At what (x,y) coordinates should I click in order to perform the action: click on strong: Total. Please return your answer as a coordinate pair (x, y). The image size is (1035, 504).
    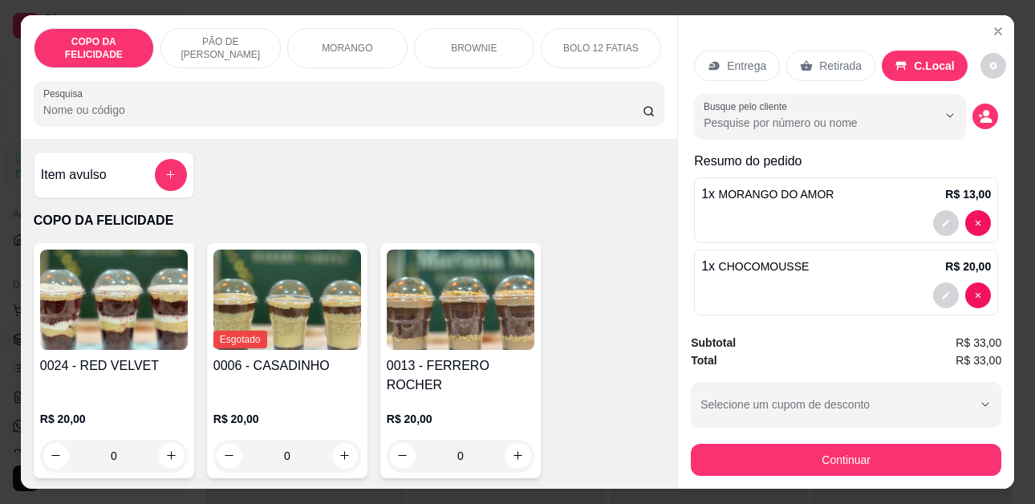
    Looking at the image, I should click on (704, 360).